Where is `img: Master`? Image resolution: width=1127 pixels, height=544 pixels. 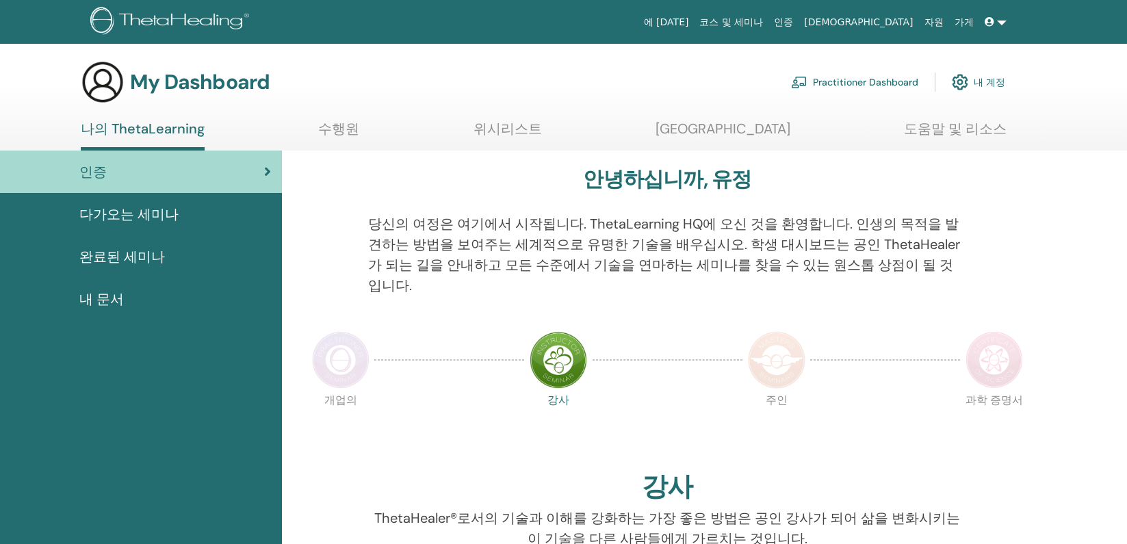 img: Master is located at coordinates (777, 360).